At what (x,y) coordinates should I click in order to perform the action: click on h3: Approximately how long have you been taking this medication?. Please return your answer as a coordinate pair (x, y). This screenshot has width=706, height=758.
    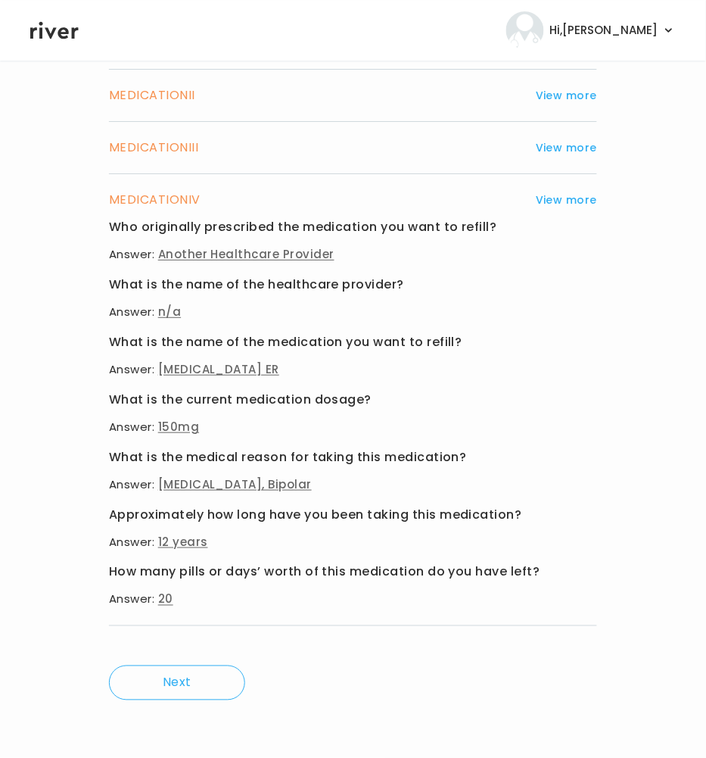
    Looking at the image, I should click on (353, 515).